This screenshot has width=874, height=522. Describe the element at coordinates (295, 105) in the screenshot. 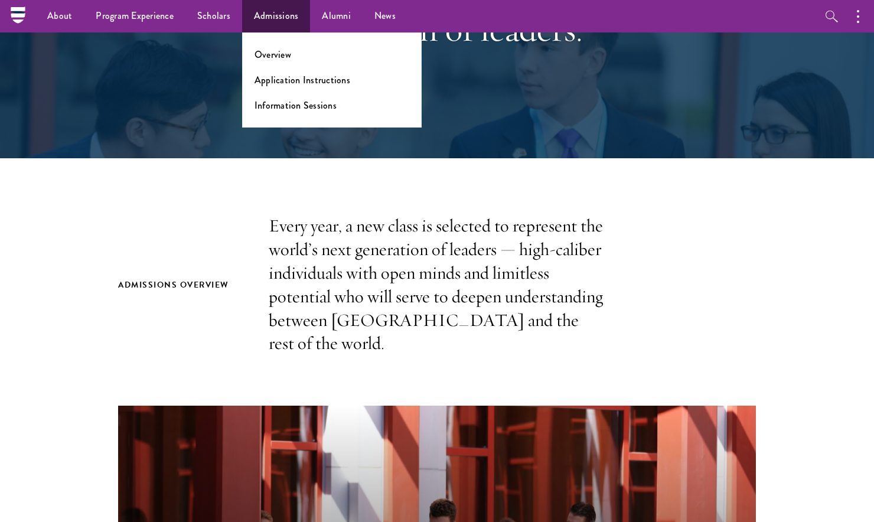

I see `a: Information Sessions` at that location.